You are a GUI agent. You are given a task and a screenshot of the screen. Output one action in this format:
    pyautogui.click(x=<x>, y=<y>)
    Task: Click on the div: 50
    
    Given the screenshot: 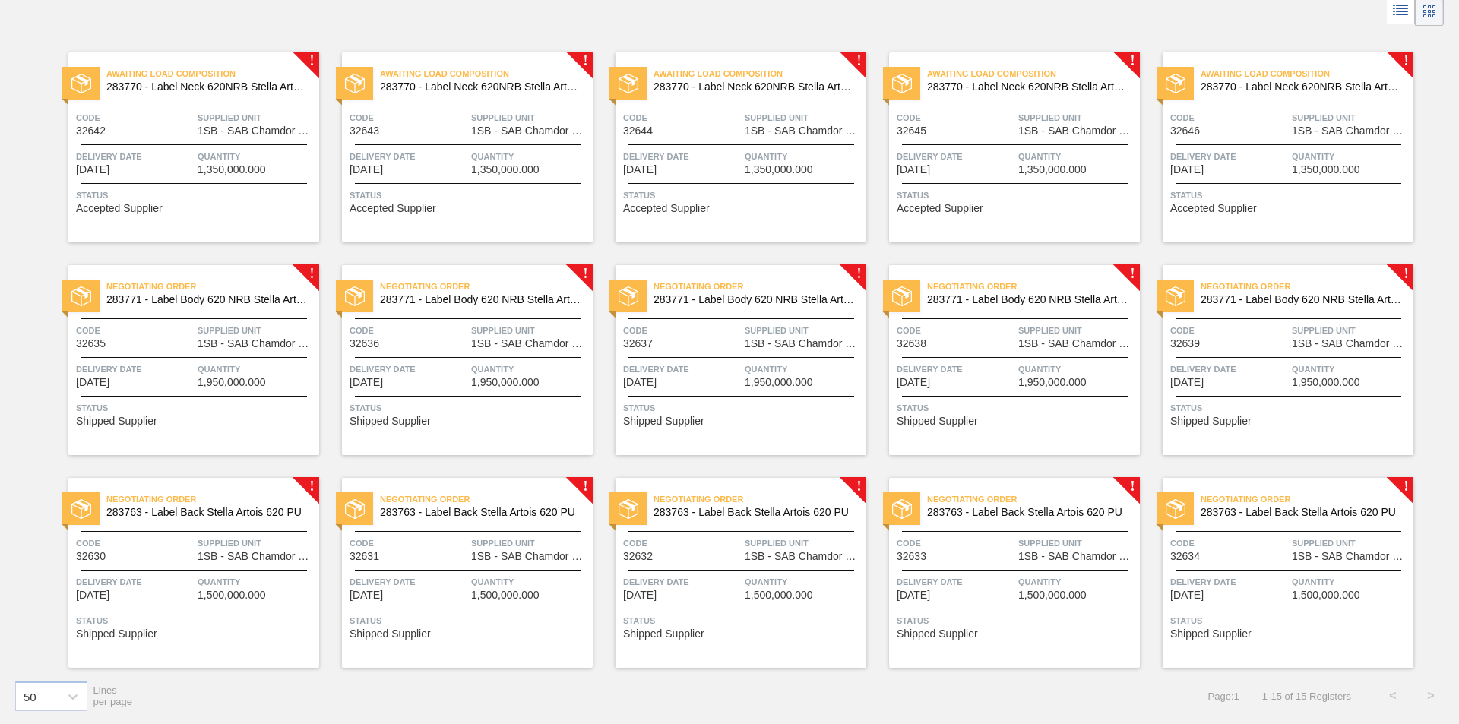 What is the action you would take?
    pyautogui.click(x=30, y=696)
    